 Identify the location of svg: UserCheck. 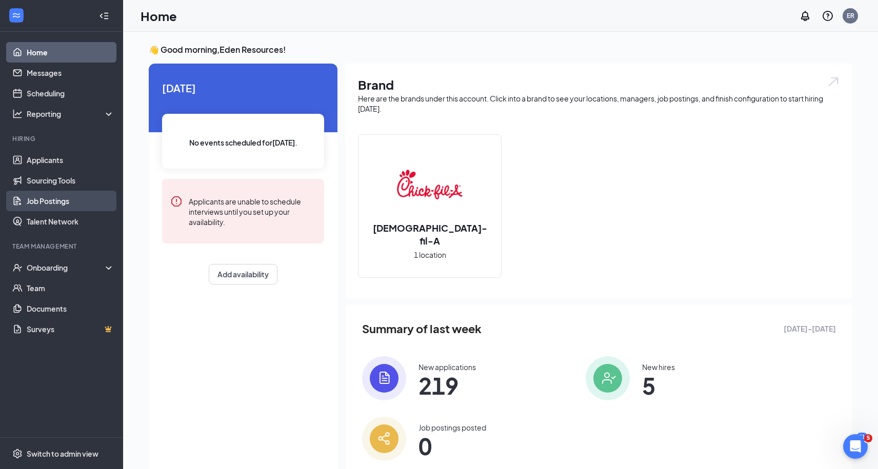
(17, 268).